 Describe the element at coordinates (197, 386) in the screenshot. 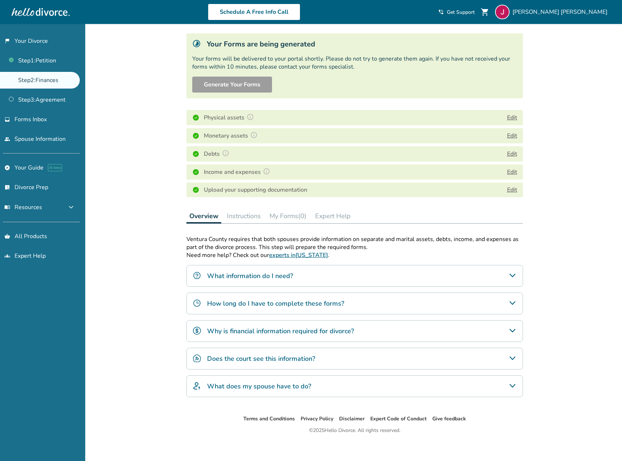

I see `img: What does my spouse have to do?` at that location.